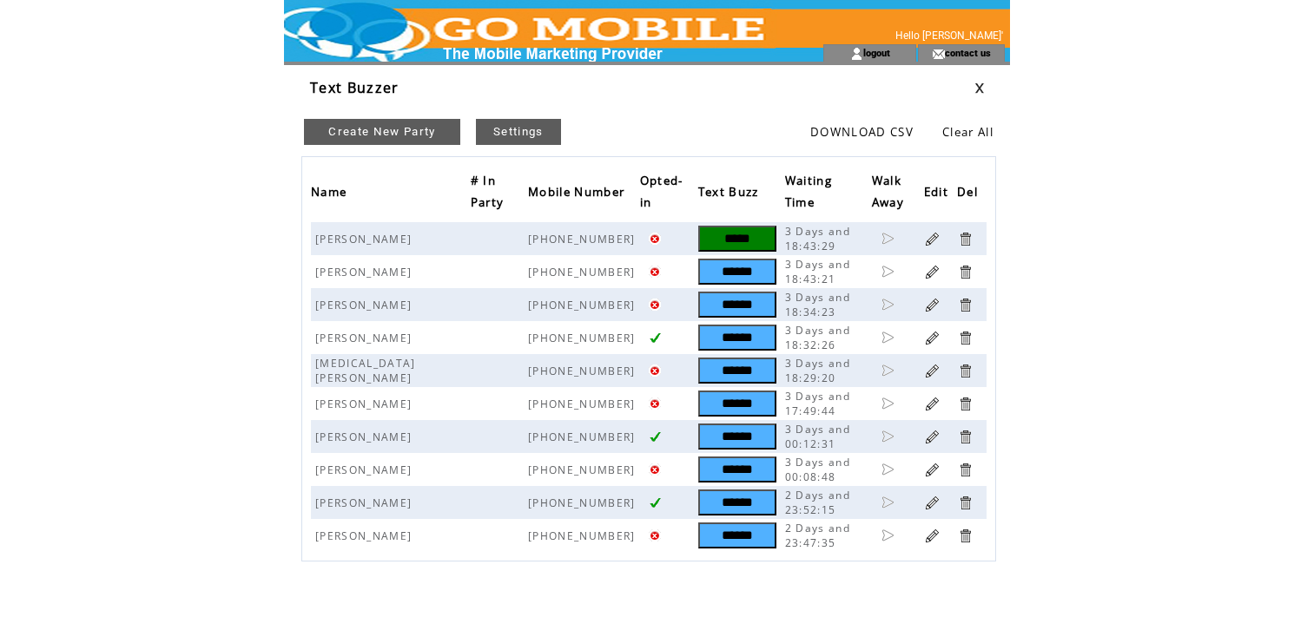  What do you see at coordinates (817, 404) in the screenshot?
I see `span: 3 Days and 17:49:44` at bounding box center [817, 404].